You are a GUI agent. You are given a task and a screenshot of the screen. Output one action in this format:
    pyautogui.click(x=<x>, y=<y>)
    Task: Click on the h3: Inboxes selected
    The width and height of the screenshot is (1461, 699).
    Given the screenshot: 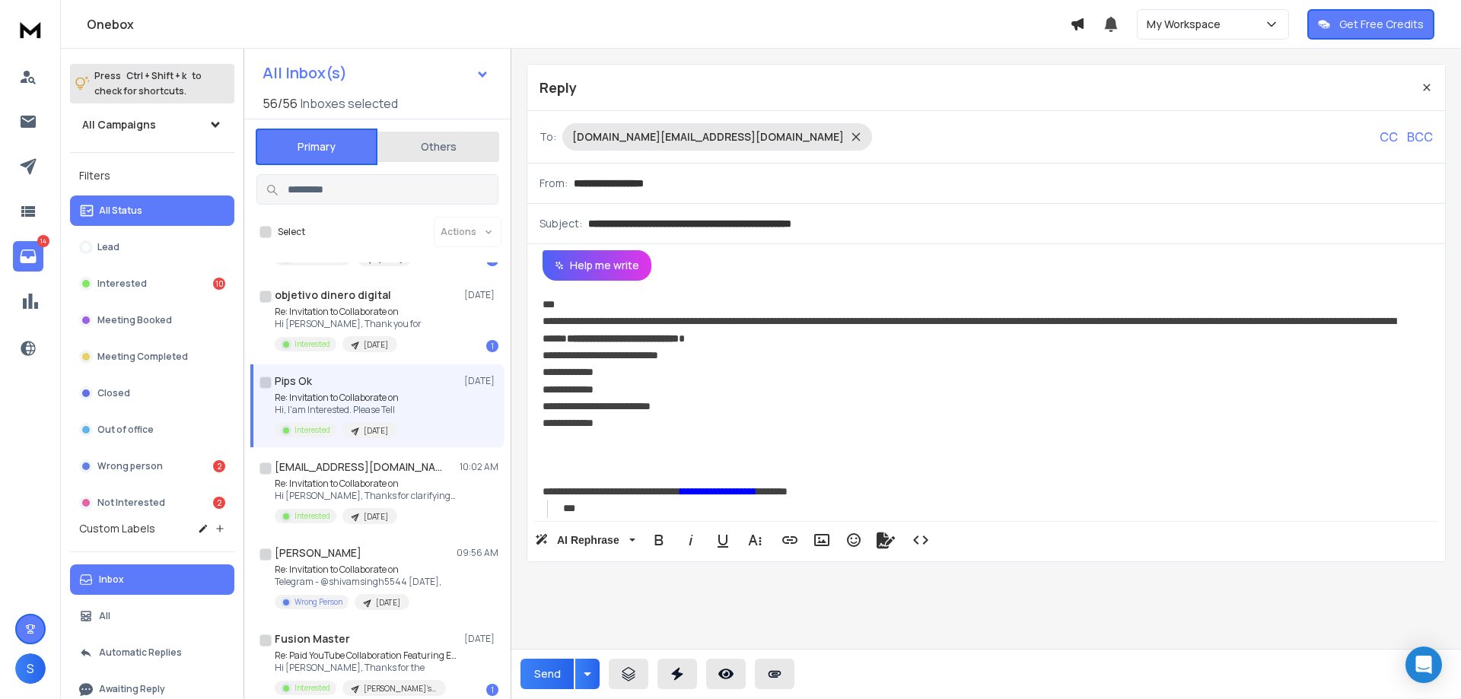 What is the action you would take?
    pyautogui.click(x=349, y=104)
    